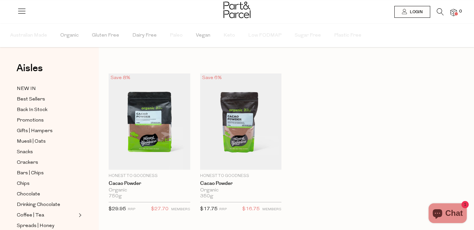  What do you see at coordinates (160, 209) in the screenshot?
I see `span: $27.70` at bounding box center [160, 209].